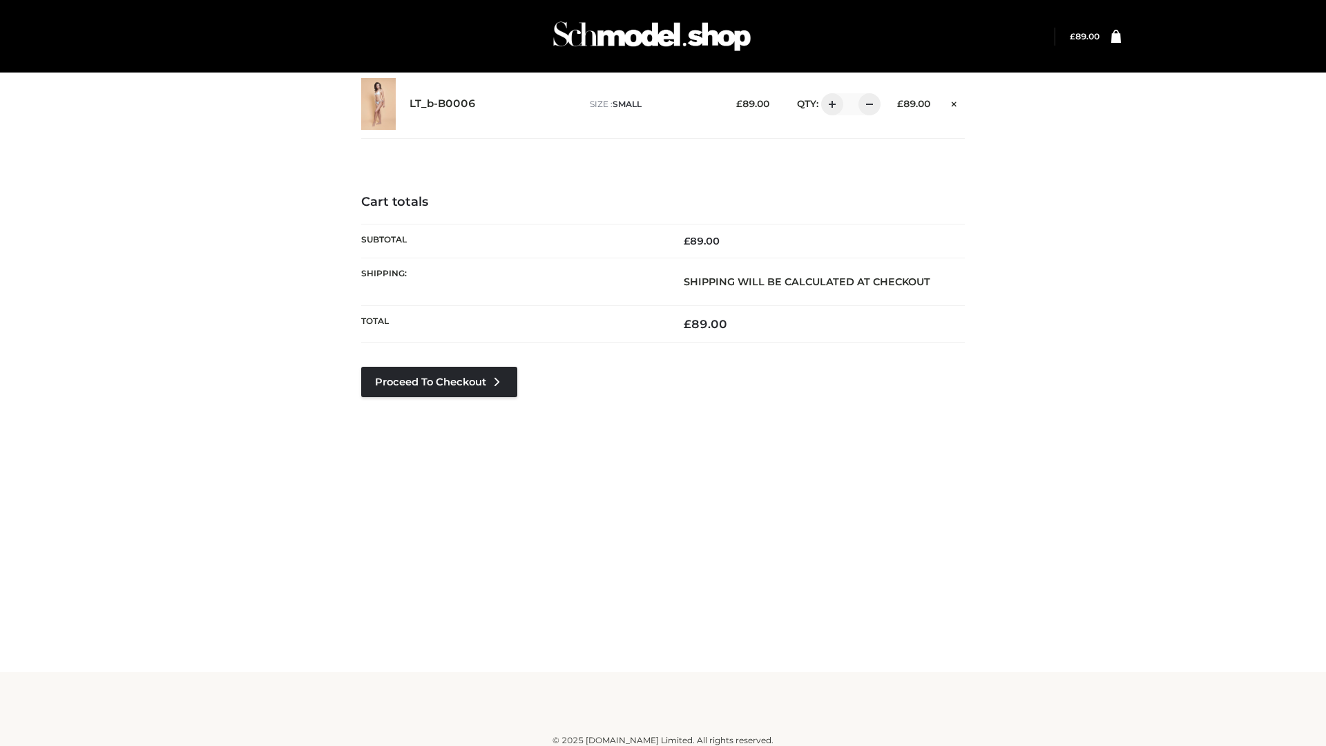 The height and width of the screenshot is (746, 1326). What do you see at coordinates (512, 240) in the screenshot?
I see `th: Subtotal` at bounding box center [512, 240].